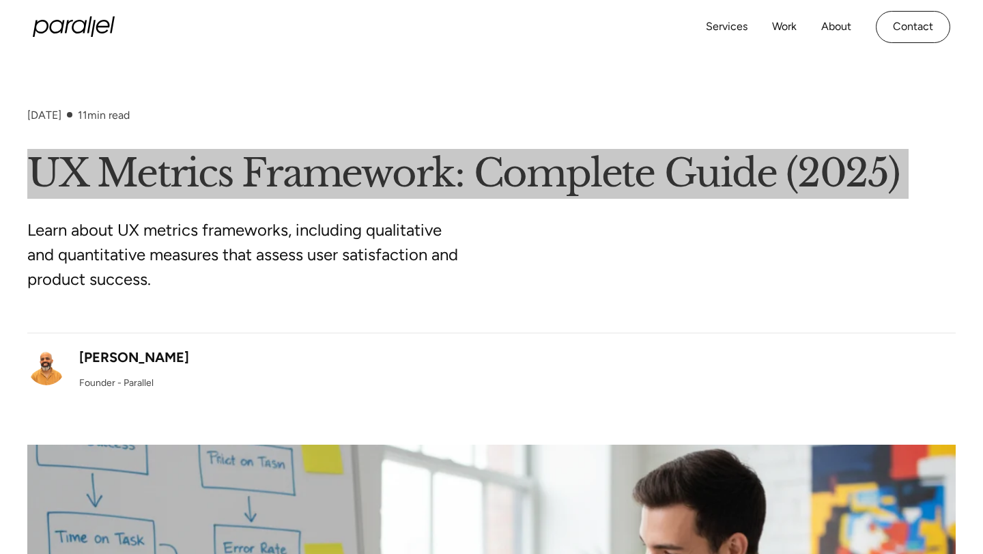 This screenshot has height=554, width=983. Describe the element at coordinates (785, 27) in the screenshot. I see `a: Work` at that location.